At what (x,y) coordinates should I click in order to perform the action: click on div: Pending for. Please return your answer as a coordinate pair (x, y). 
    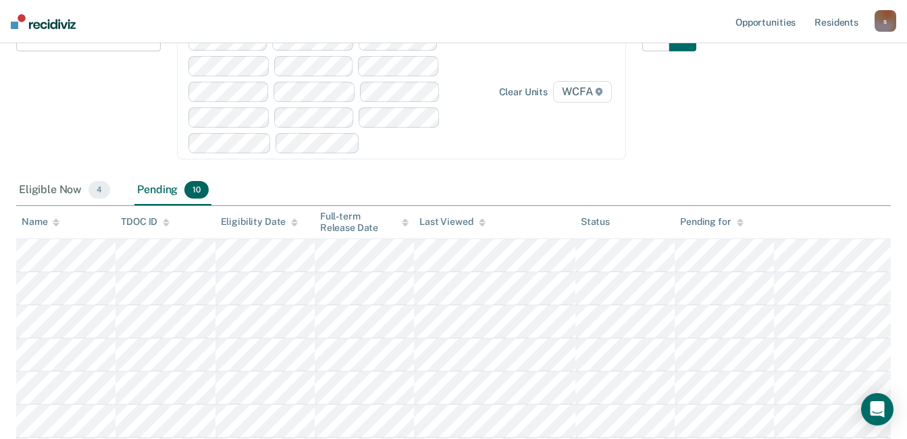
    Looking at the image, I should click on (711, 221).